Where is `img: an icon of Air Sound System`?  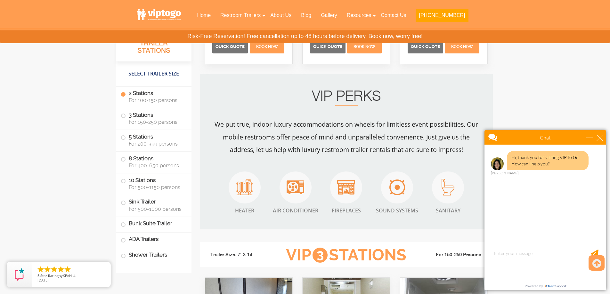 img: an icon of Air Sound System is located at coordinates (397, 187).